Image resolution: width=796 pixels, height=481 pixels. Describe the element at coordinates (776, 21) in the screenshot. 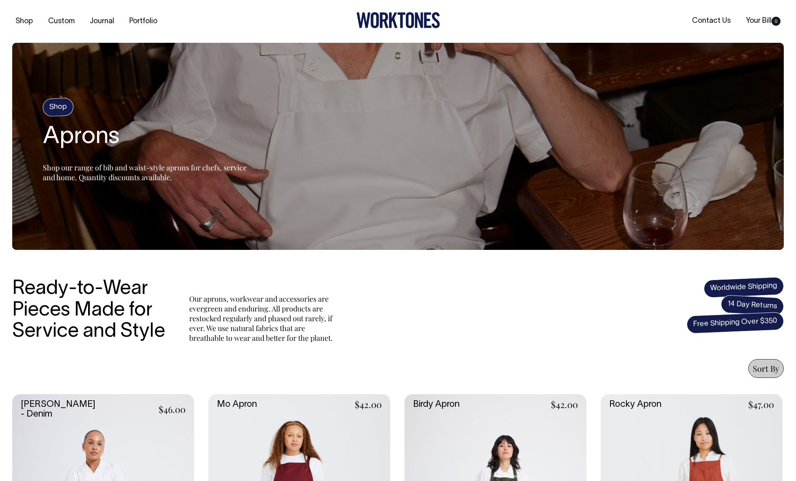

I see `span: 0` at that location.